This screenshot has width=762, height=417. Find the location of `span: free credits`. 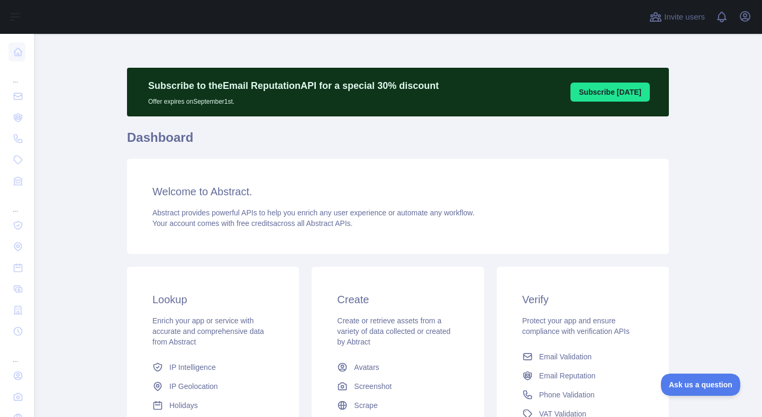

span: free credits is located at coordinates (255, 223).